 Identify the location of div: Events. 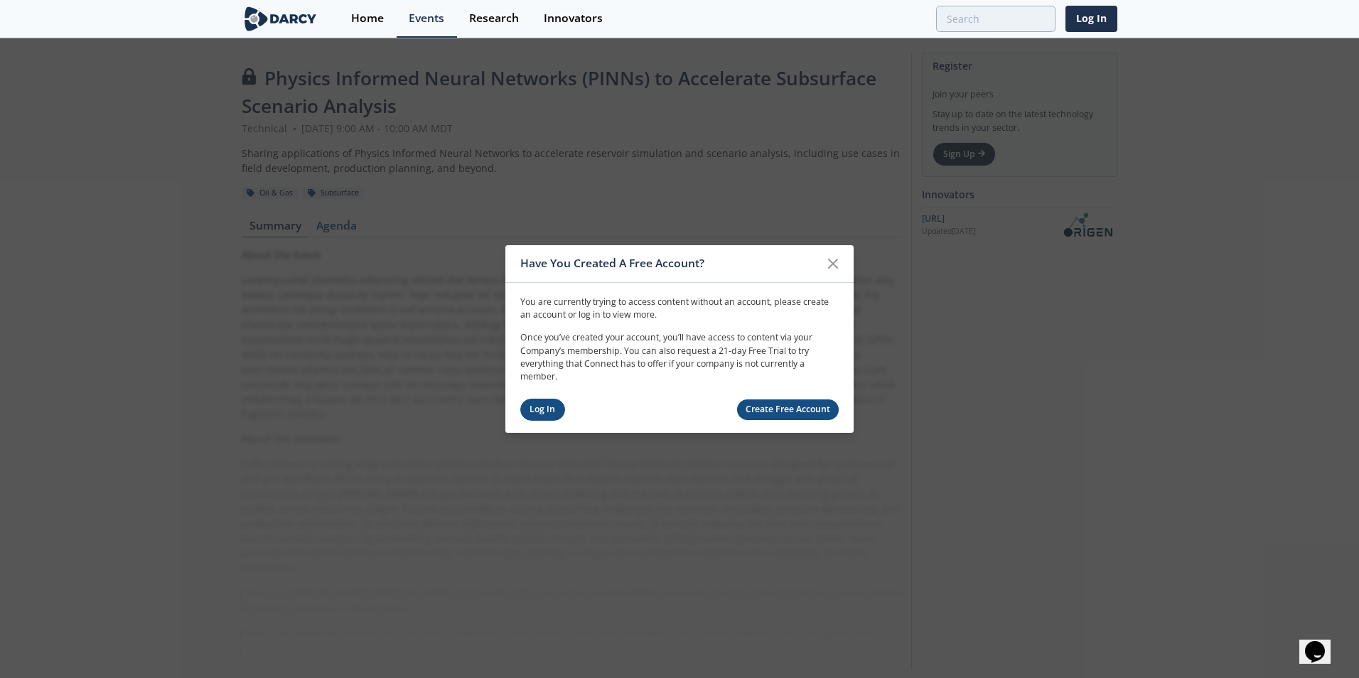
(426, 18).